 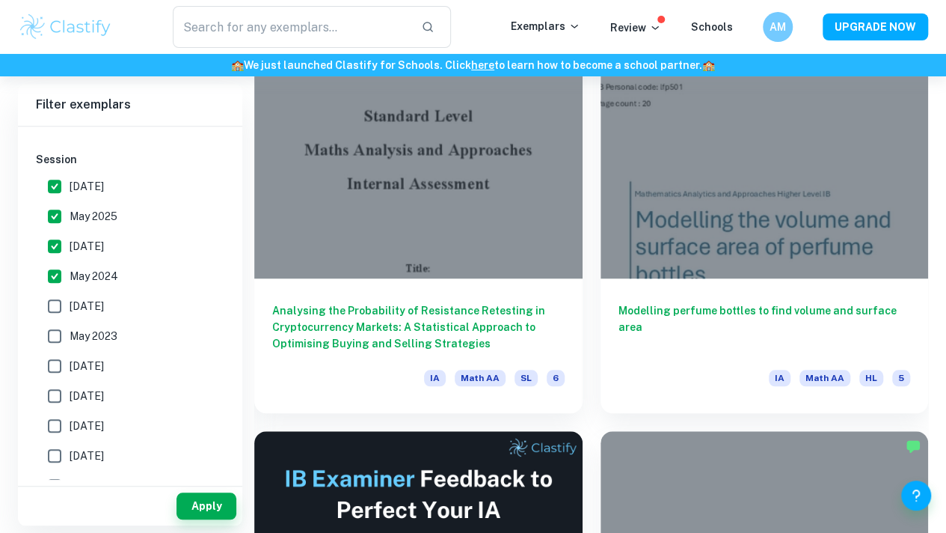 I want to click on p: Exemplars, so click(x=545, y=26).